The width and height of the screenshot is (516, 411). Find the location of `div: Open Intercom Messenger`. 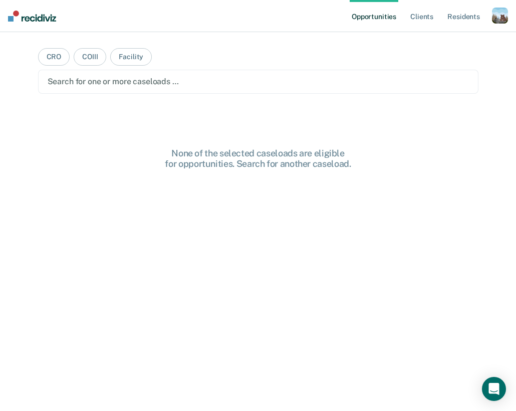

div: Open Intercom Messenger is located at coordinates (494, 389).